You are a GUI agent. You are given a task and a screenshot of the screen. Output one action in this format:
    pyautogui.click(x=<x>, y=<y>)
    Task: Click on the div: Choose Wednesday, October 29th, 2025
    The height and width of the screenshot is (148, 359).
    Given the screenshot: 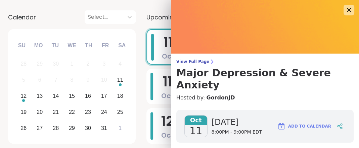 What is the action you would take?
    pyautogui.click(x=72, y=128)
    